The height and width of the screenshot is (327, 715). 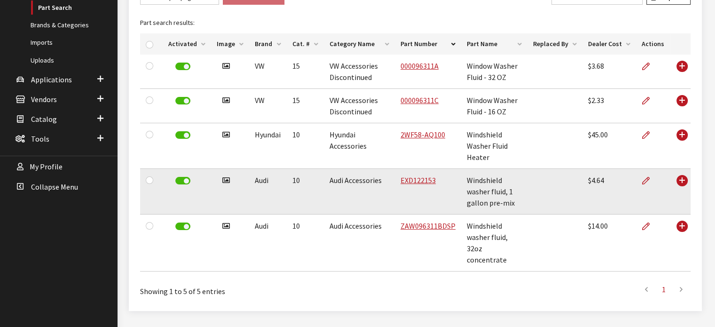 I want to click on td: Window Washer Fluid - 32 OZ, so click(x=494, y=71).